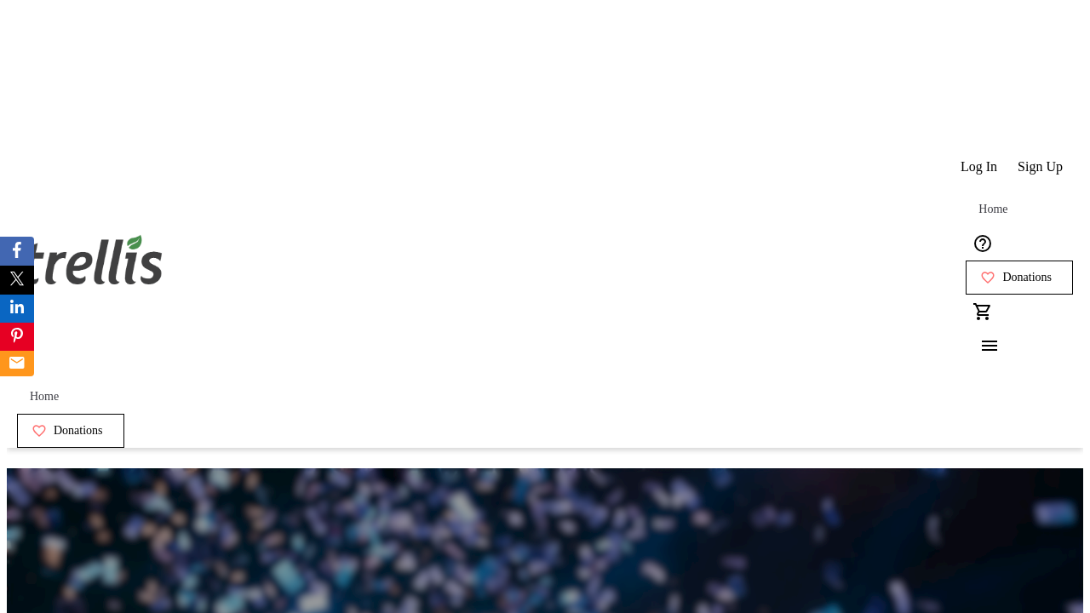  Describe the element at coordinates (983, 346) in the screenshot. I see `button: Menu` at that location.